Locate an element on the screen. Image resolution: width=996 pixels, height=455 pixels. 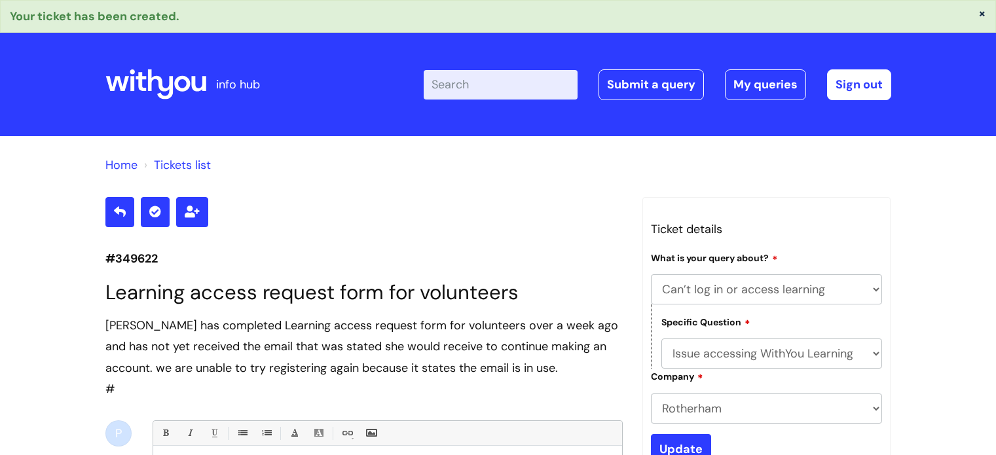
a: Back Color is located at coordinates (318, 433).